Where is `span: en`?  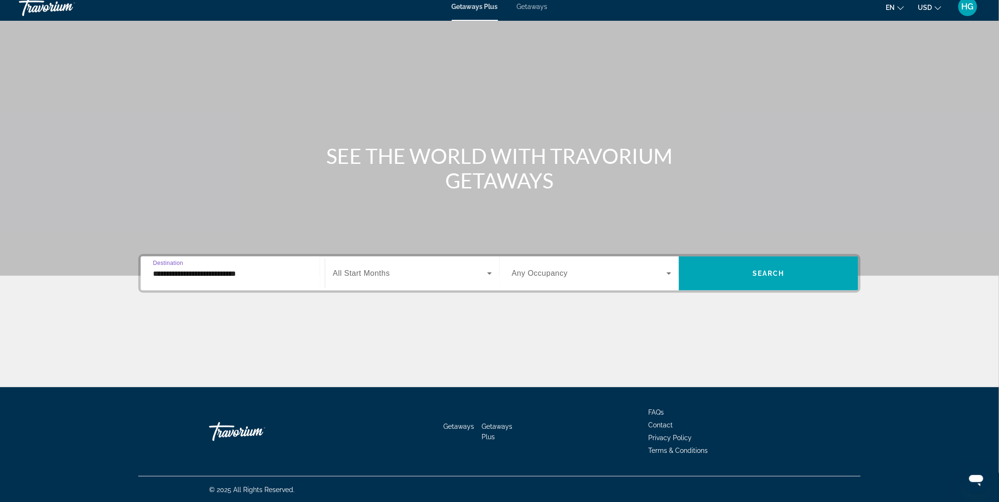
span: en is located at coordinates (890, 8).